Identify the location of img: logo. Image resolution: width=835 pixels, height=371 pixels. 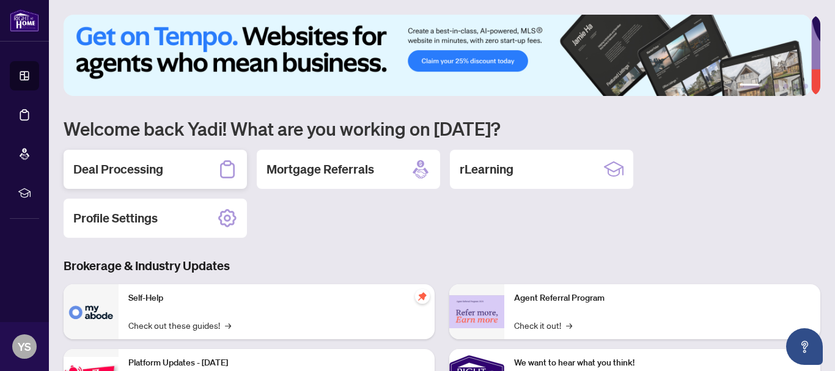
(24, 20).